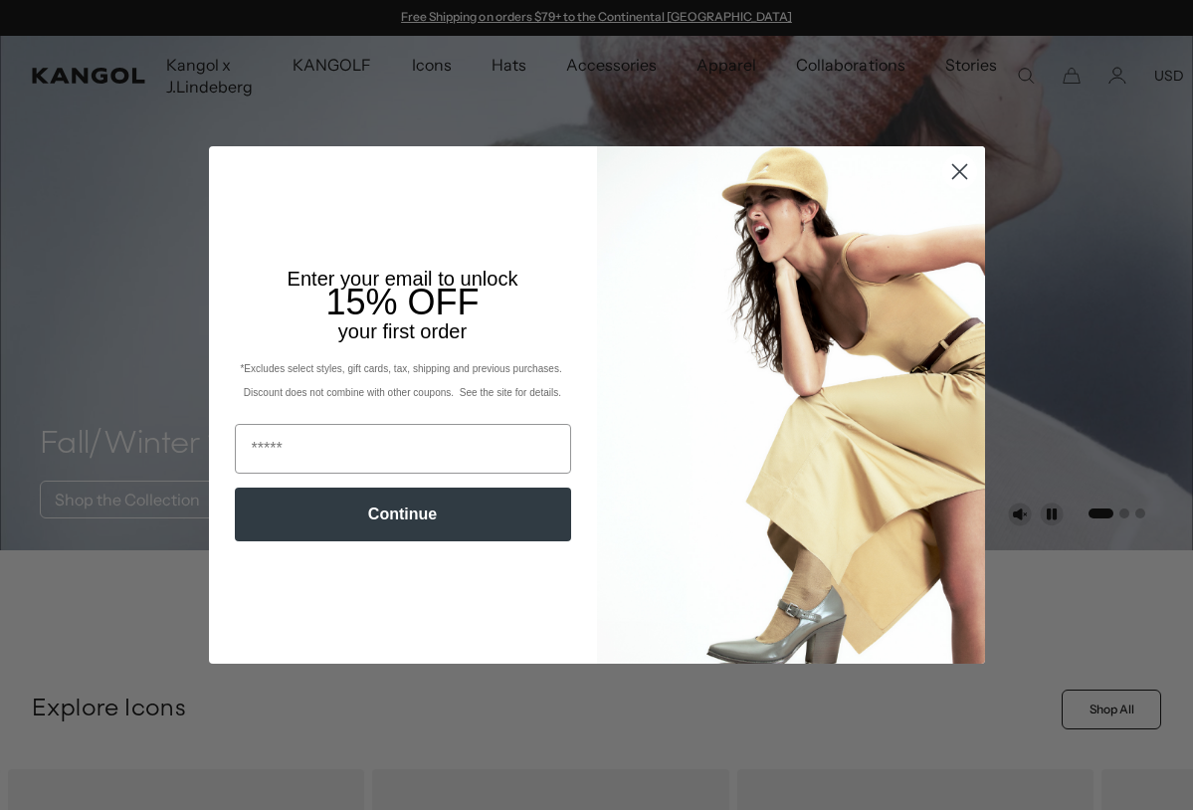 Image resolution: width=1193 pixels, height=810 pixels. Describe the element at coordinates (403, 449) in the screenshot. I see `input: Email` at that location.